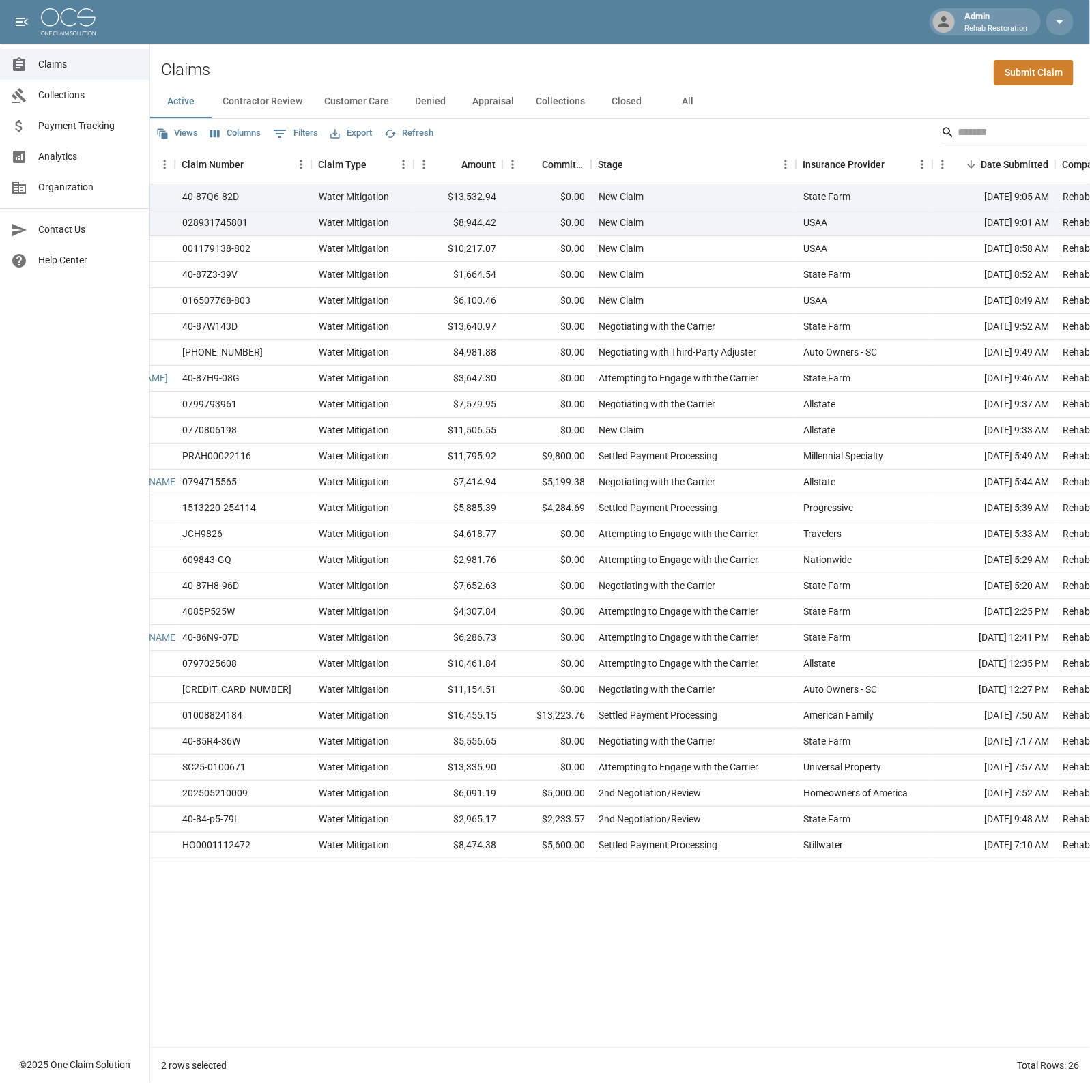  Describe the element at coordinates (235, 133) in the screenshot. I see `button: Select columns` at that location.